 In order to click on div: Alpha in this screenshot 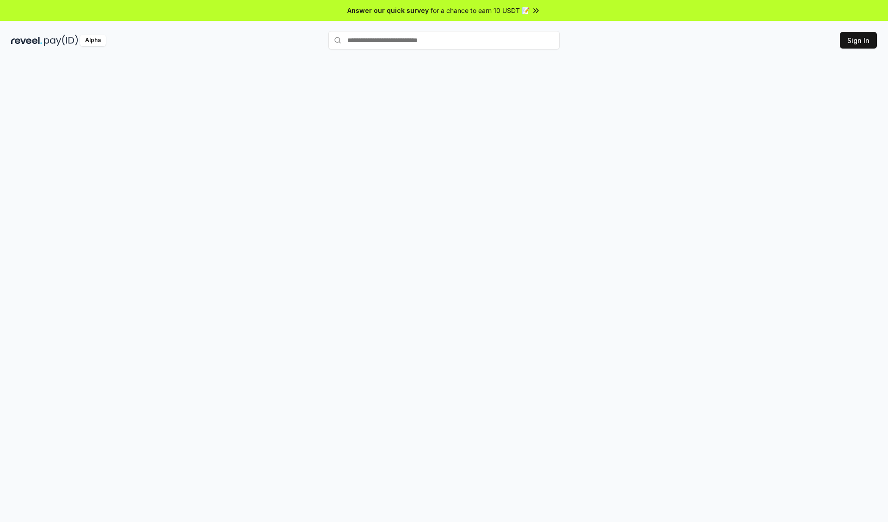, I will do `click(93, 40)`.